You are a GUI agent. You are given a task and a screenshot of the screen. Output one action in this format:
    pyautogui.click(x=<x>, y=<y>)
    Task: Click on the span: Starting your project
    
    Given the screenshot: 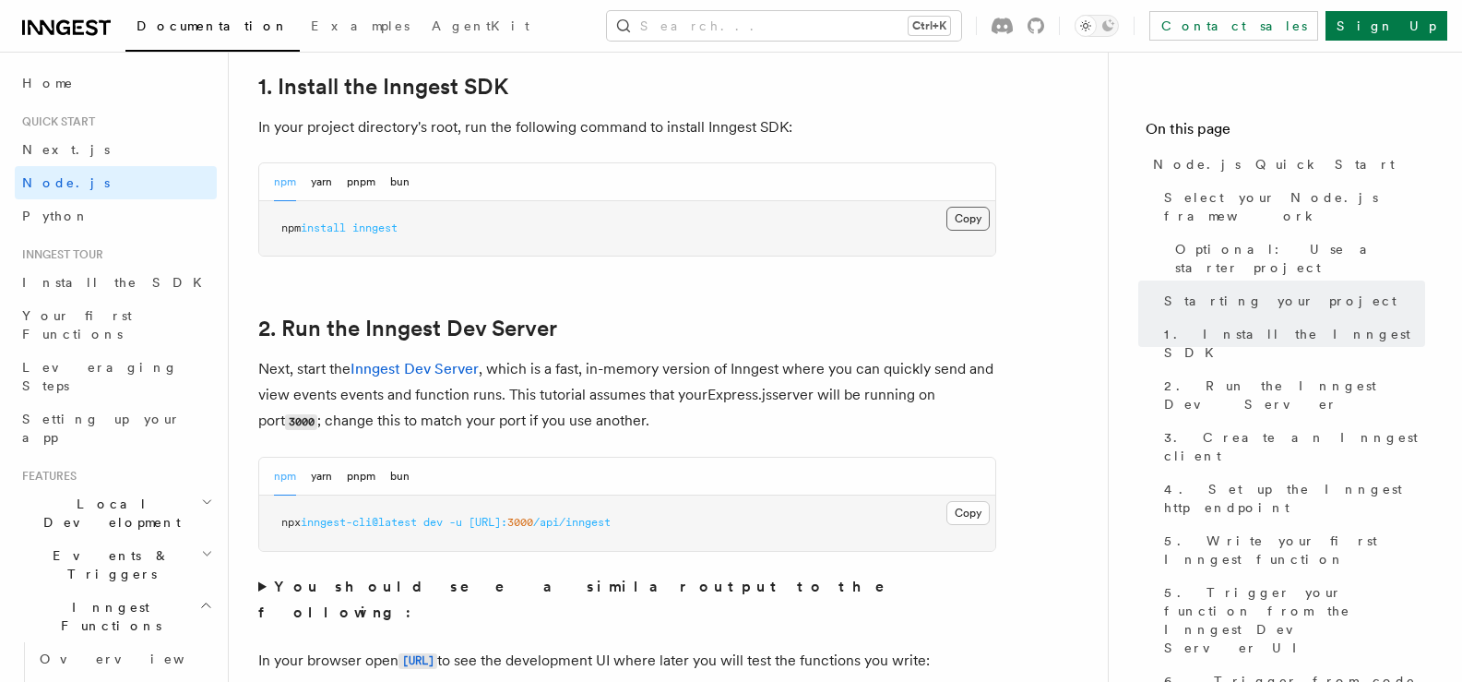 What is the action you would take?
    pyautogui.click(x=1280, y=301)
    